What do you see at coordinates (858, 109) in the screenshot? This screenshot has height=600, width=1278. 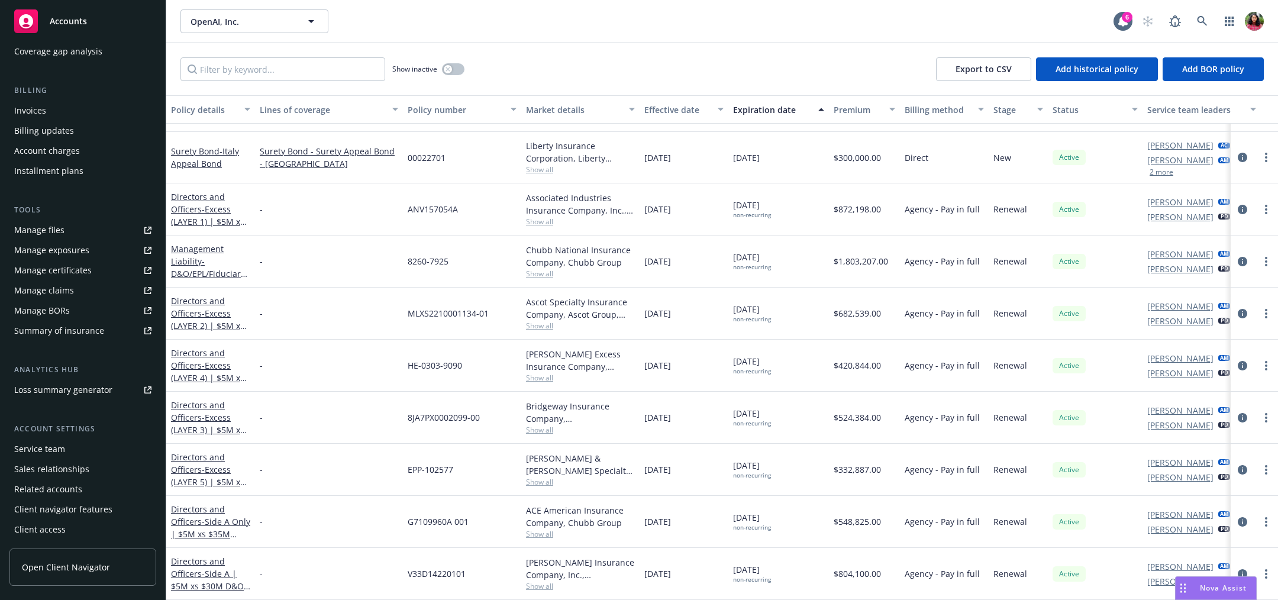 I see `div: Premium` at bounding box center [858, 109].